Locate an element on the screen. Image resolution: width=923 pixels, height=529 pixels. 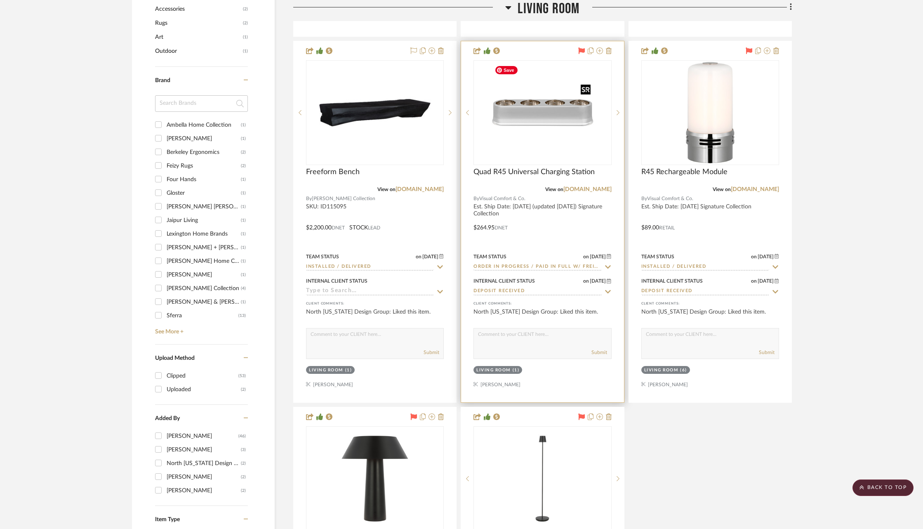
div: Berkeley Ergonomics is located at coordinates (204, 152).